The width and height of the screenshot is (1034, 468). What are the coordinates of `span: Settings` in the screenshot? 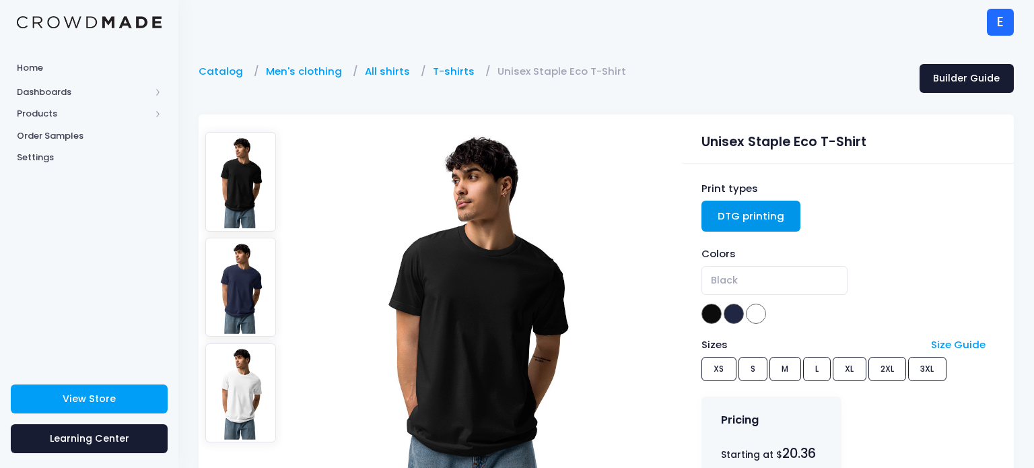 It's located at (89, 158).